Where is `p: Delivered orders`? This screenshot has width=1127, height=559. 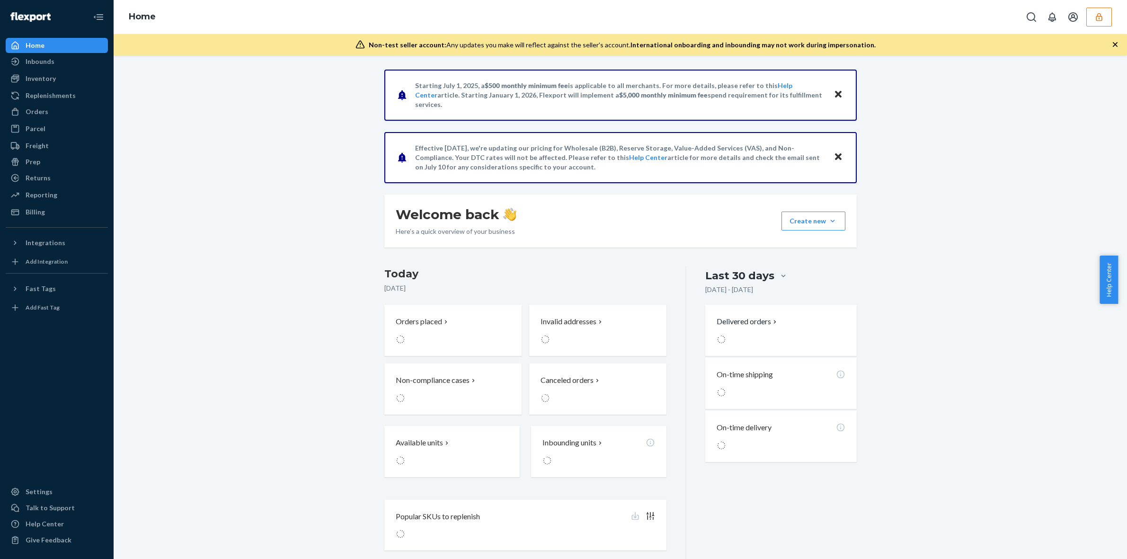 p: Delivered orders is located at coordinates (747, 321).